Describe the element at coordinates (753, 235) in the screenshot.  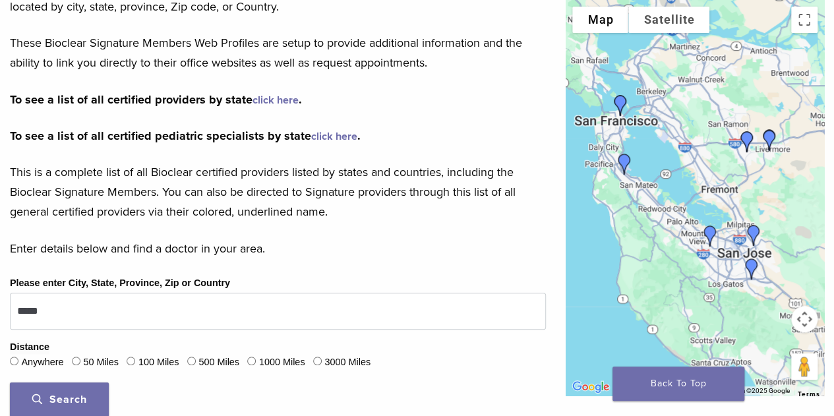
I see `div: Dr.Nancy Shiba` at that location.